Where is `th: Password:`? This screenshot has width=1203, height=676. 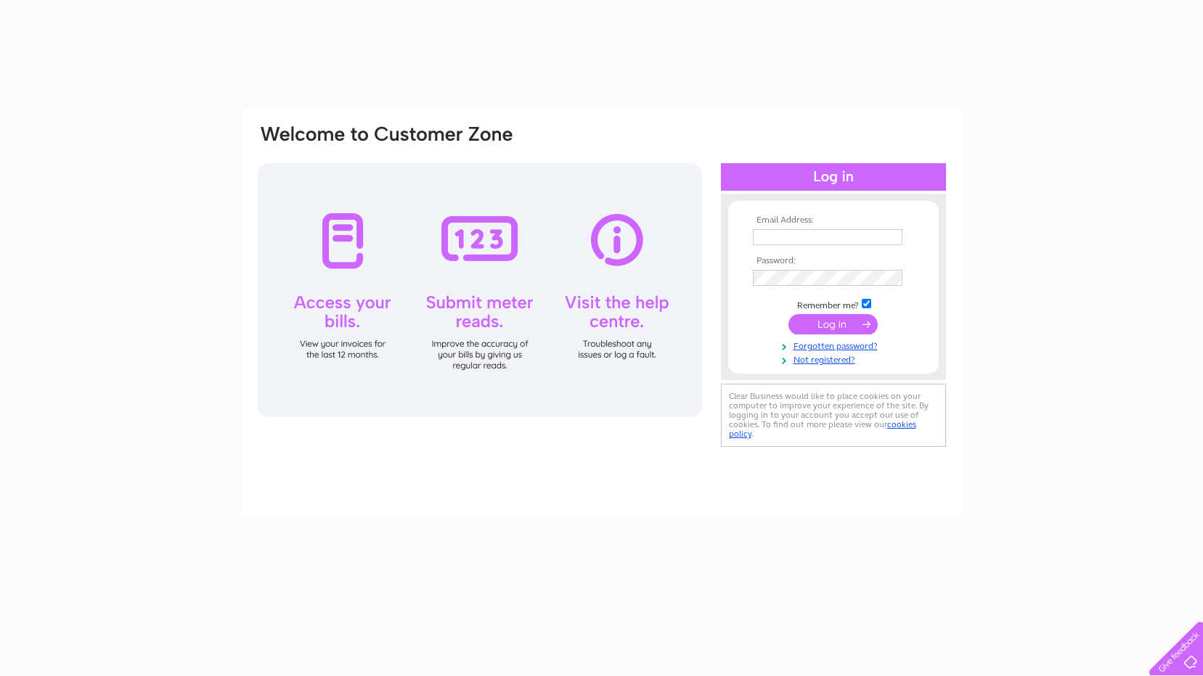
th: Password: is located at coordinates (833, 261).